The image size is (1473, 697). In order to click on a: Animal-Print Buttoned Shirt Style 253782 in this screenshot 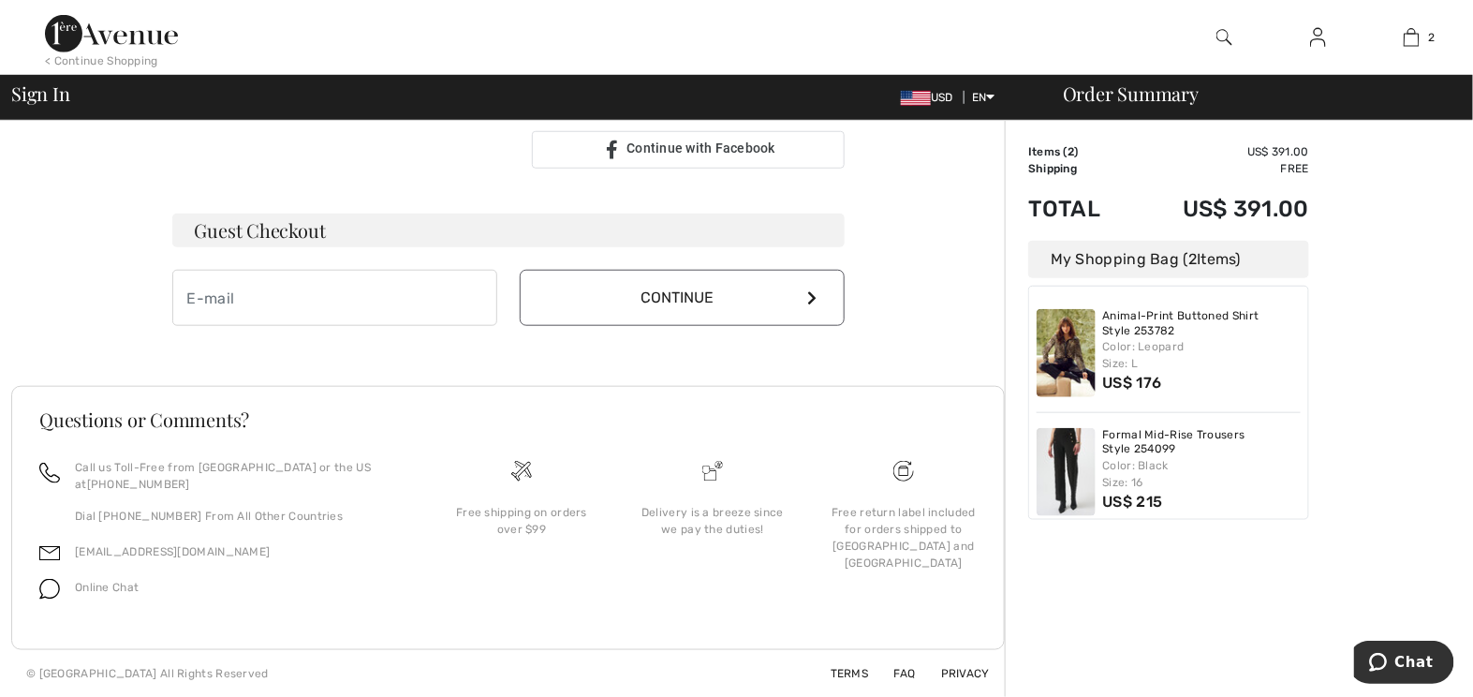, I will do `click(1202, 323)`.